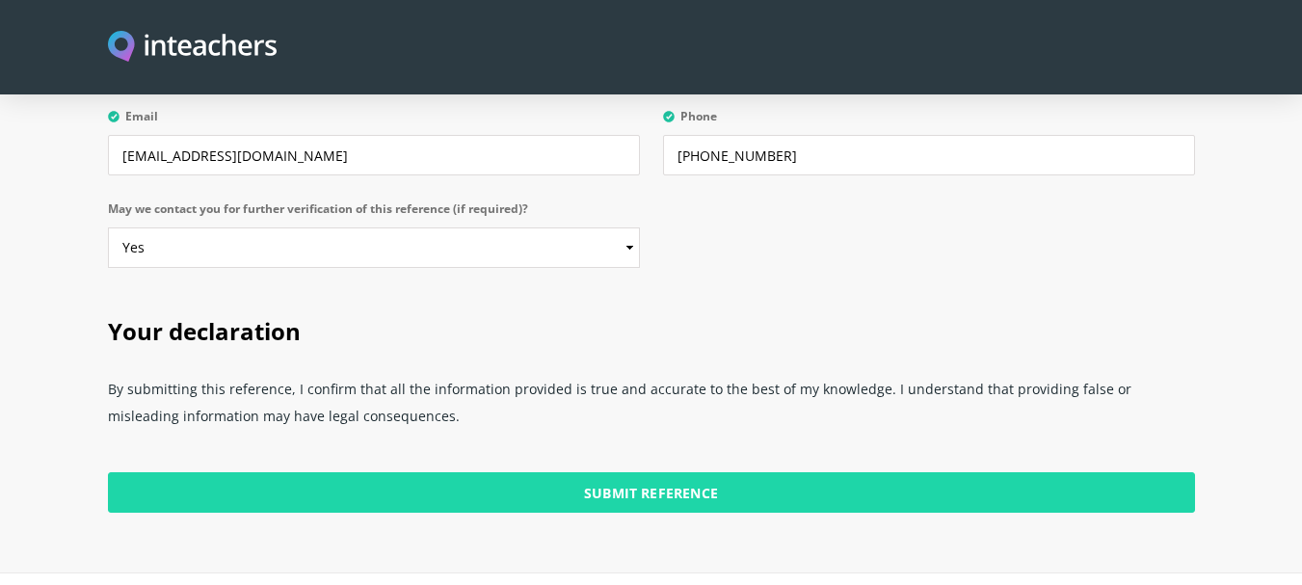 This screenshot has height=585, width=1302. Describe the element at coordinates (204, 331) in the screenshot. I see `span: Your declaration` at that location.